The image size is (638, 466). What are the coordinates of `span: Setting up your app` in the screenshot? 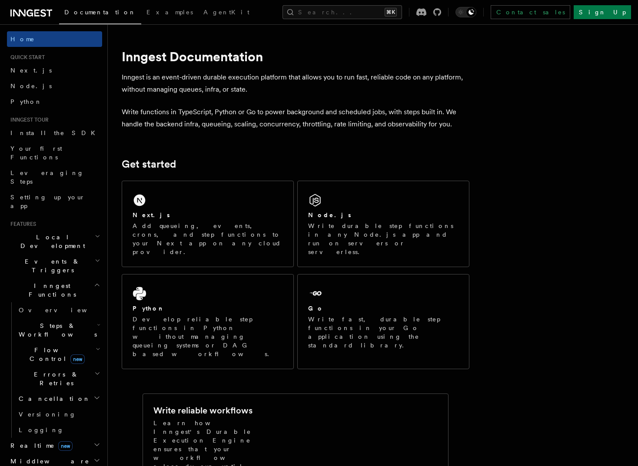 It's located at (48, 202).